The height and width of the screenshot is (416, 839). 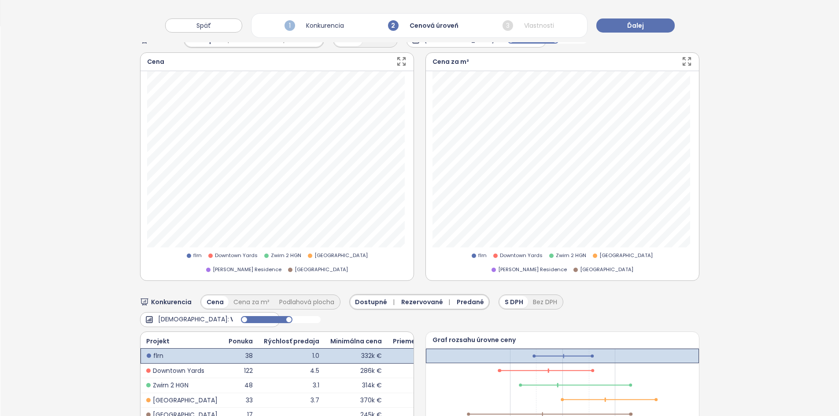 I want to click on td: 286k €, so click(x=356, y=371).